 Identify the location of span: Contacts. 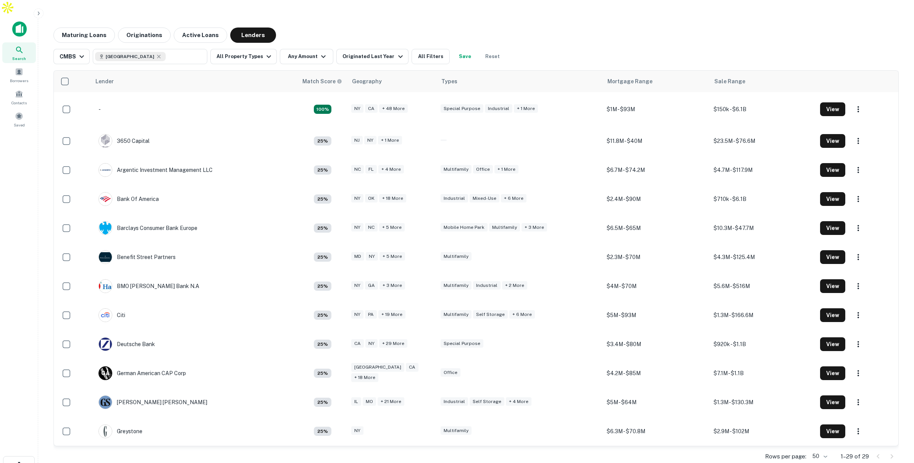
(19, 103).